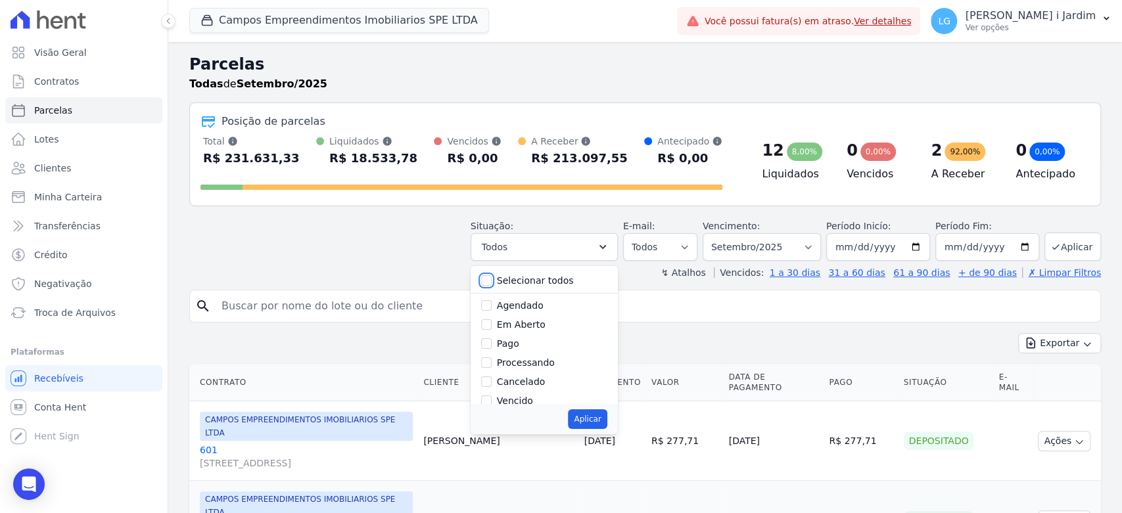  I want to click on div: Vencidos, so click(474, 141).